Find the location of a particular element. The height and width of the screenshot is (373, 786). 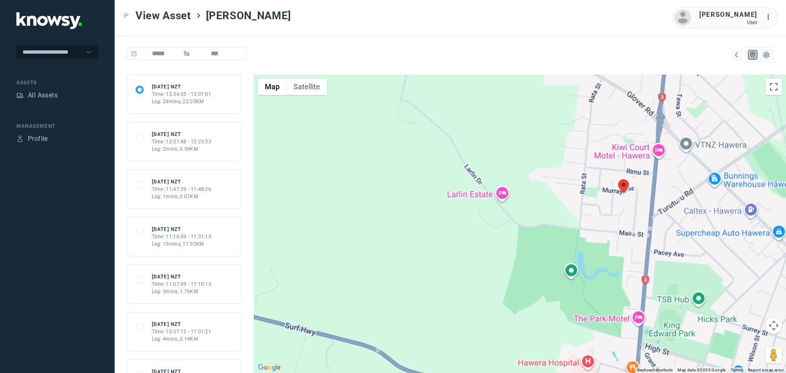

button: Map camera controls is located at coordinates (774, 326).